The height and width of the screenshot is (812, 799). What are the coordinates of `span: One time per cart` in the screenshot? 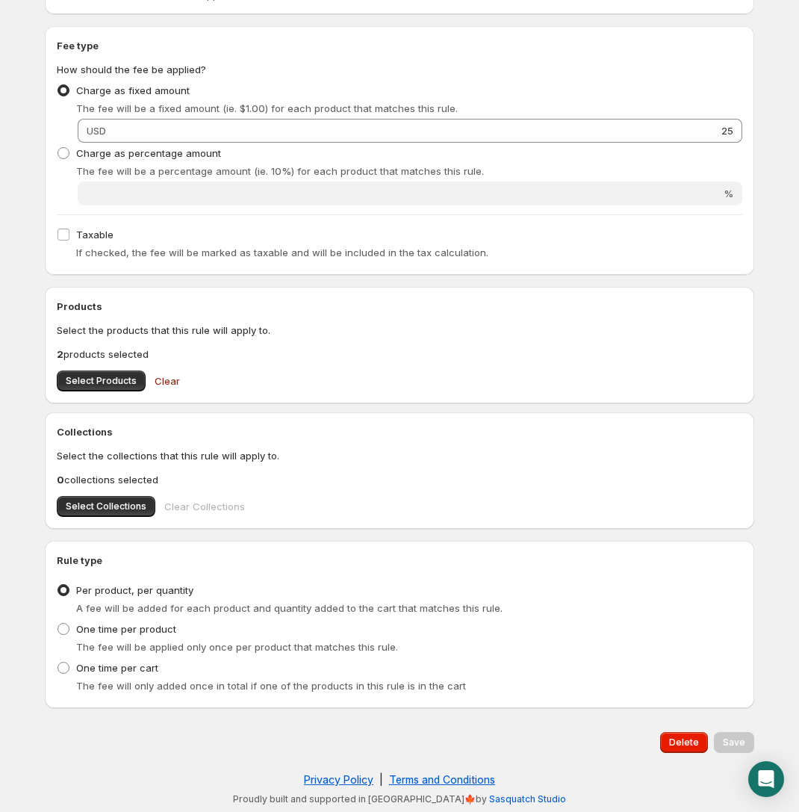 It's located at (117, 668).